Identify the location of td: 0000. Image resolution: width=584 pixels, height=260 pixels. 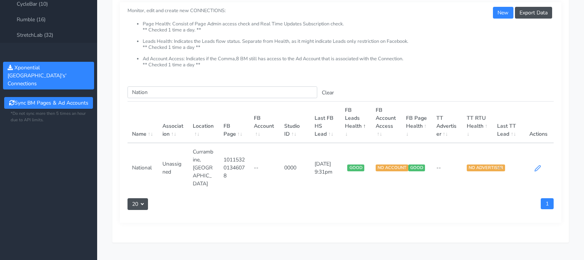
(295, 168).